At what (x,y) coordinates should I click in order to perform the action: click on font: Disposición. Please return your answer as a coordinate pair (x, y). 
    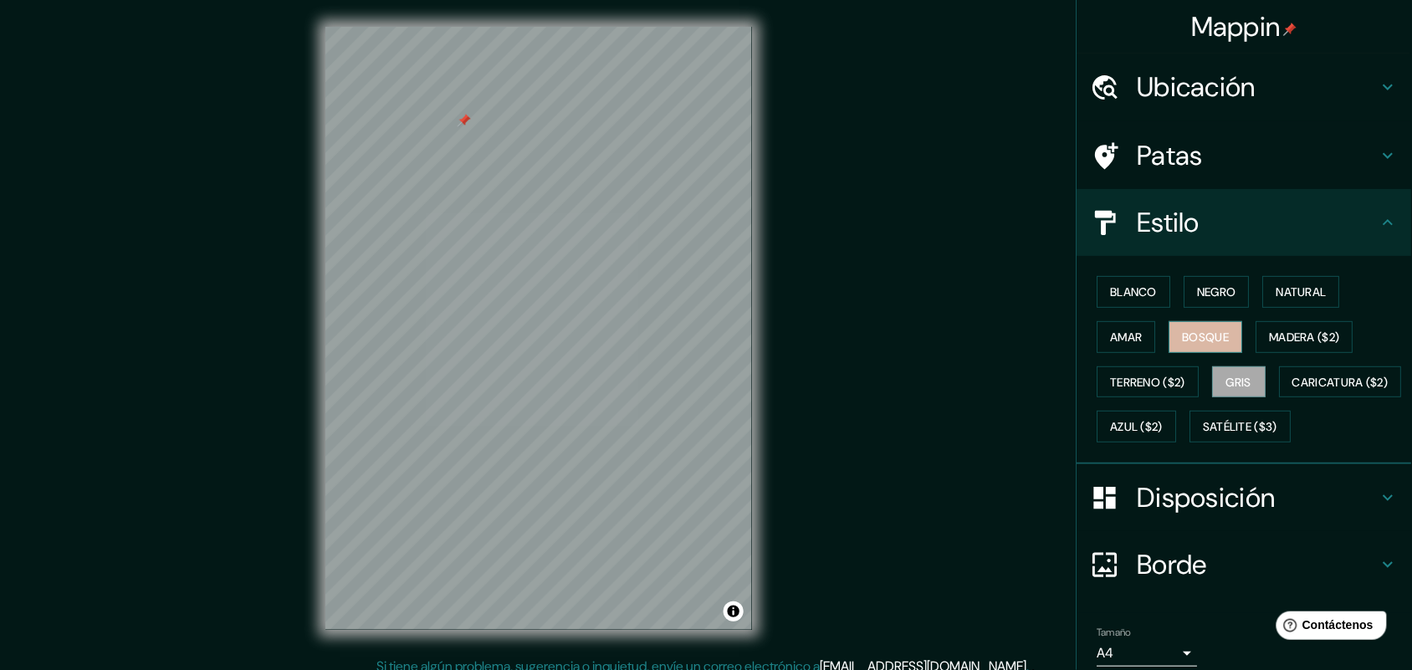
    Looking at the image, I should click on (1206, 498).